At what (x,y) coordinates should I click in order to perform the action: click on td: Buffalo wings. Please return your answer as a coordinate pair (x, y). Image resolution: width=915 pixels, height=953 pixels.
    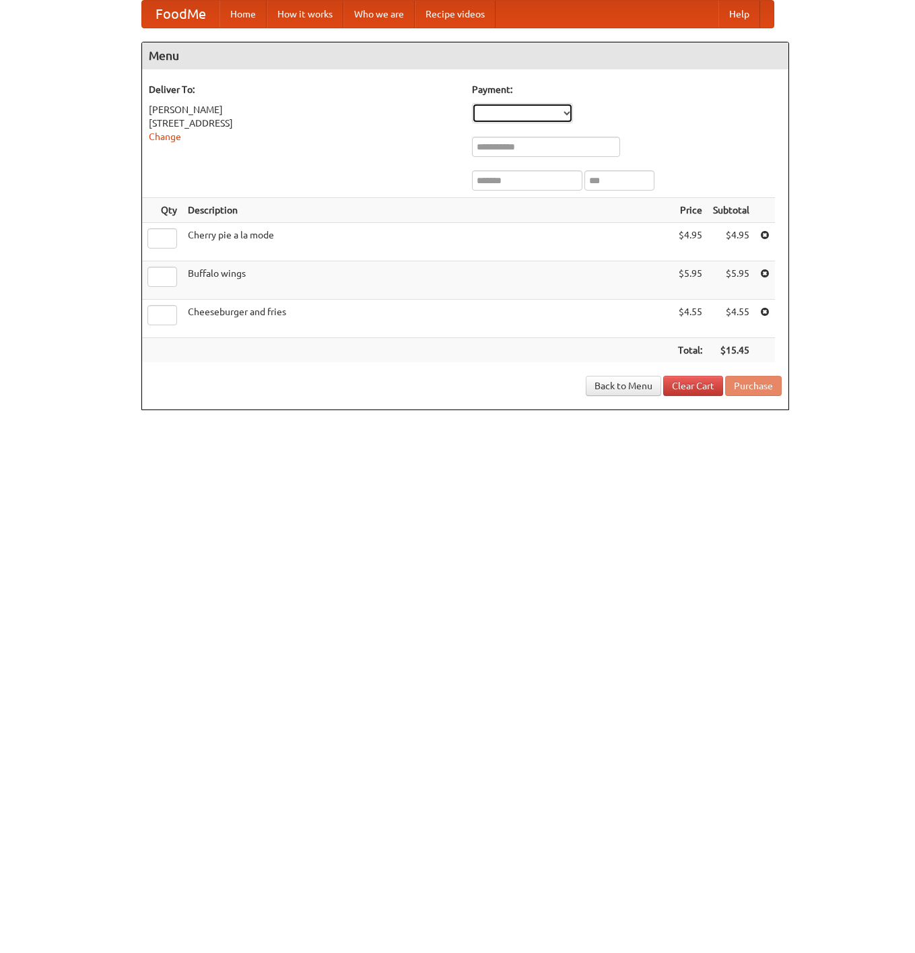
    Looking at the image, I should click on (428, 280).